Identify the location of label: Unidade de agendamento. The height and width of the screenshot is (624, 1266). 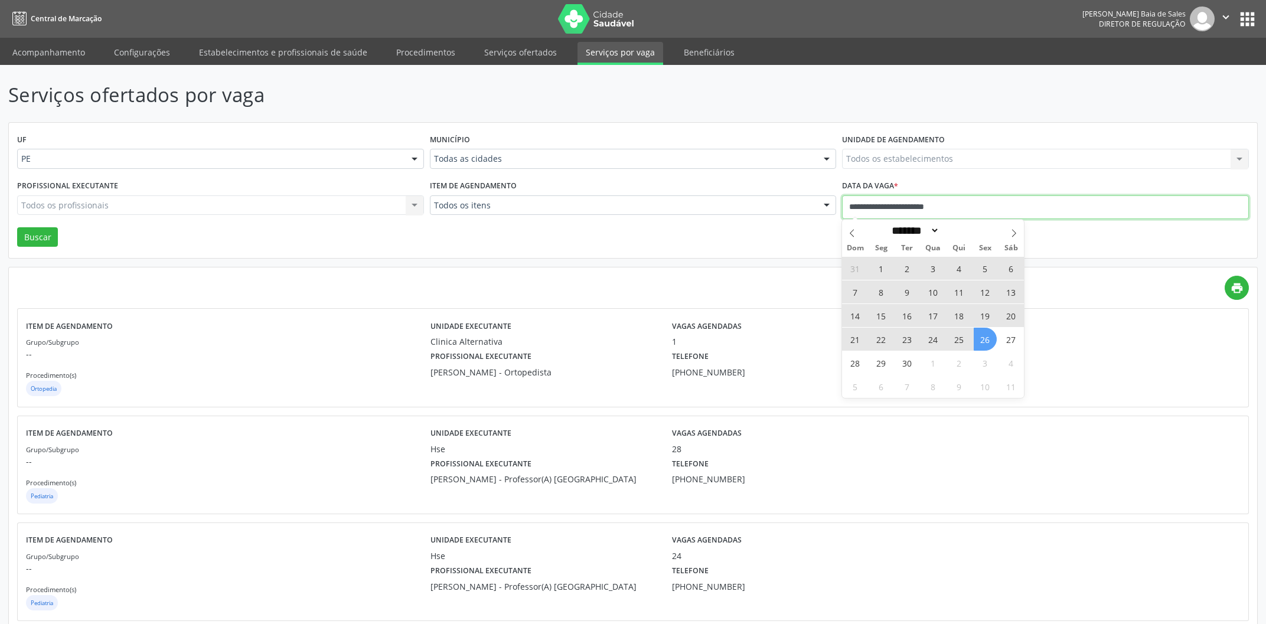
(894, 140).